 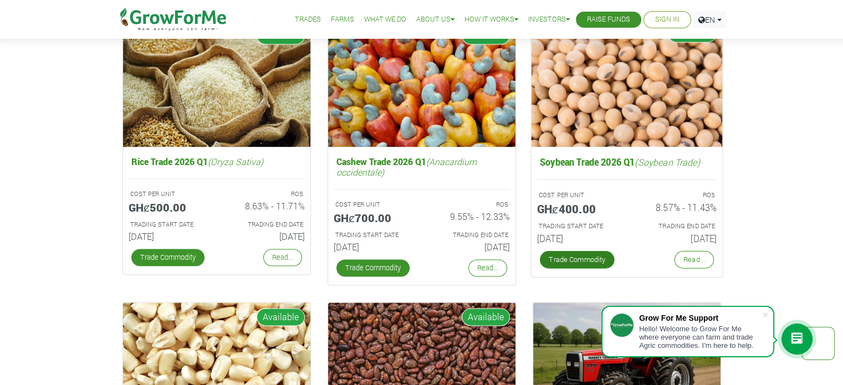 I want to click on h5: Cashew Trade 2026 Q1, so click(x=422, y=167).